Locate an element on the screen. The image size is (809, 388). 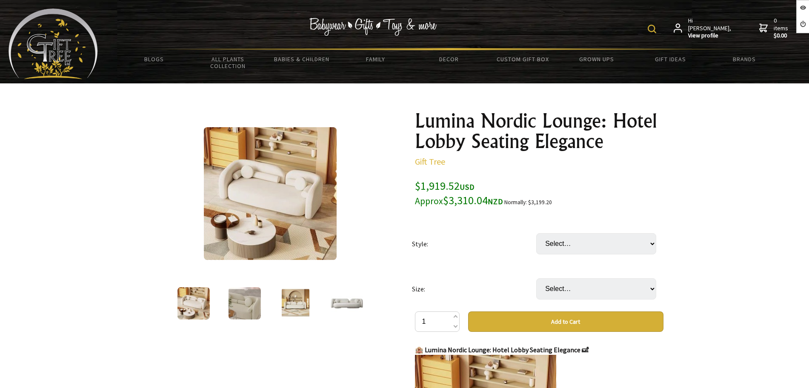
a: Decor is located at coordinates (449, 59).